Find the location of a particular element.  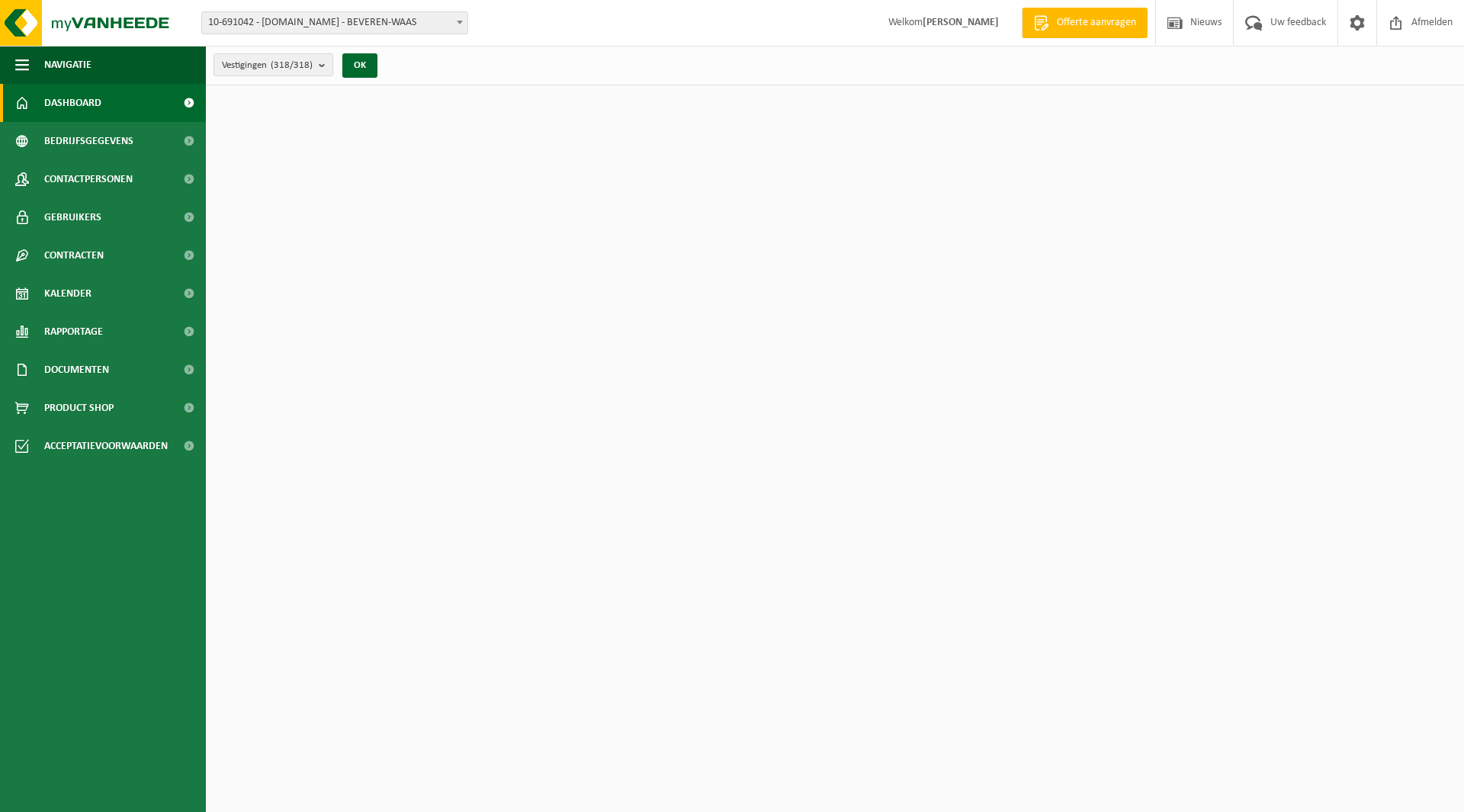

span: Vestigingen is located at coordinates (267, 66).